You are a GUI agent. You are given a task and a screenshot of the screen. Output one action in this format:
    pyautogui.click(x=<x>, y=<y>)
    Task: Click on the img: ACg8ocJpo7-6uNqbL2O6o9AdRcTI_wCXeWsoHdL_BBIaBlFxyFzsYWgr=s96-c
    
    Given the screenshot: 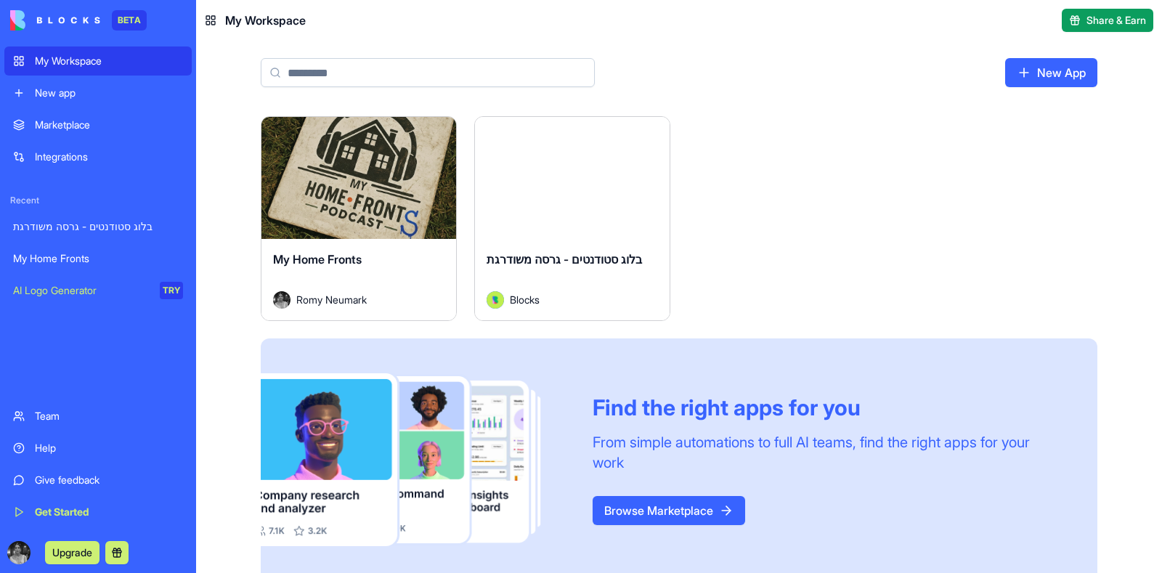 What is the action you would take?
    pyautogui.click(x=19, y=553)
    